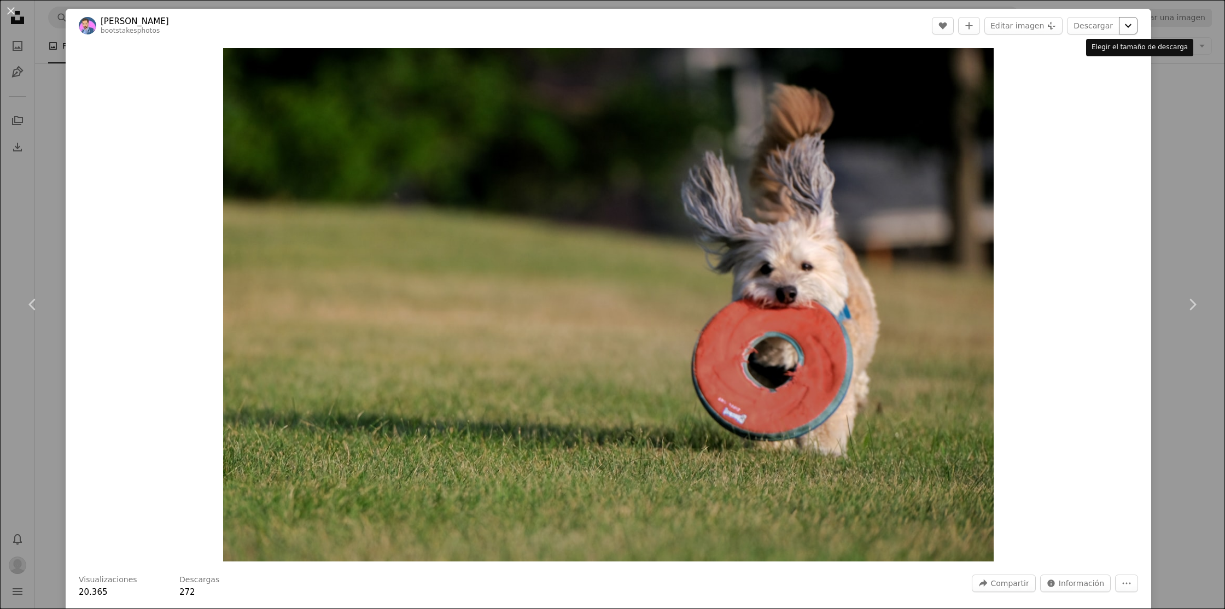  What do you see at coordinates (943, 26) in the screenshot?
I see `button: Me gusta` at bounding box center [943, 26].